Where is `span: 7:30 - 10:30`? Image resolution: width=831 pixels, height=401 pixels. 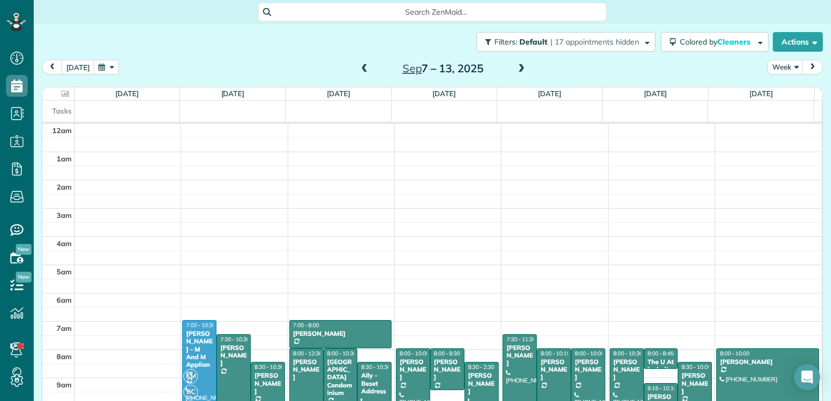 span: 7:30 - 10:30 is located at coordinates (235, 339).